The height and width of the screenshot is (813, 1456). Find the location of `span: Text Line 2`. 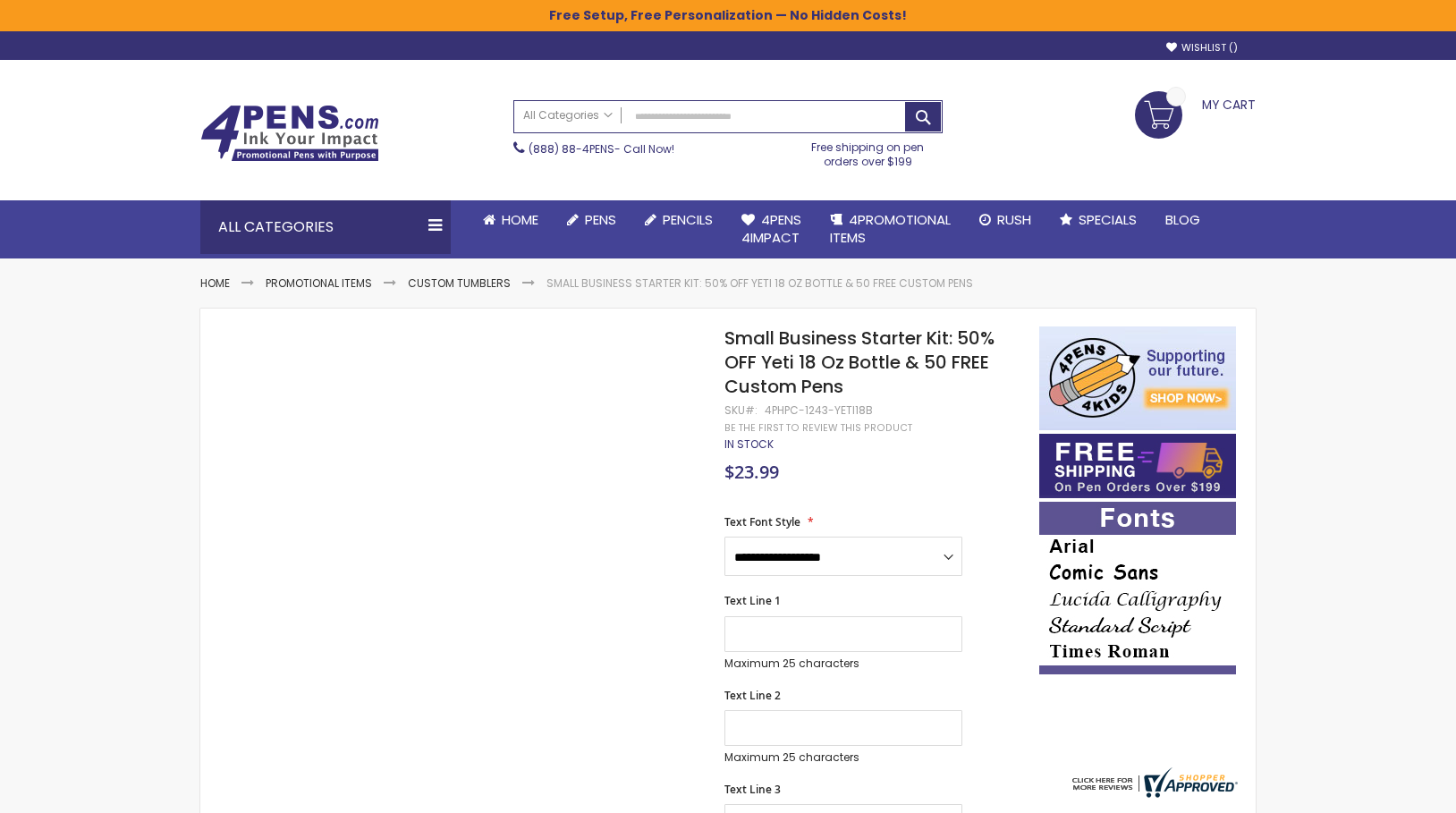

span: Text Line 2 is located at coordinates (753, 694).